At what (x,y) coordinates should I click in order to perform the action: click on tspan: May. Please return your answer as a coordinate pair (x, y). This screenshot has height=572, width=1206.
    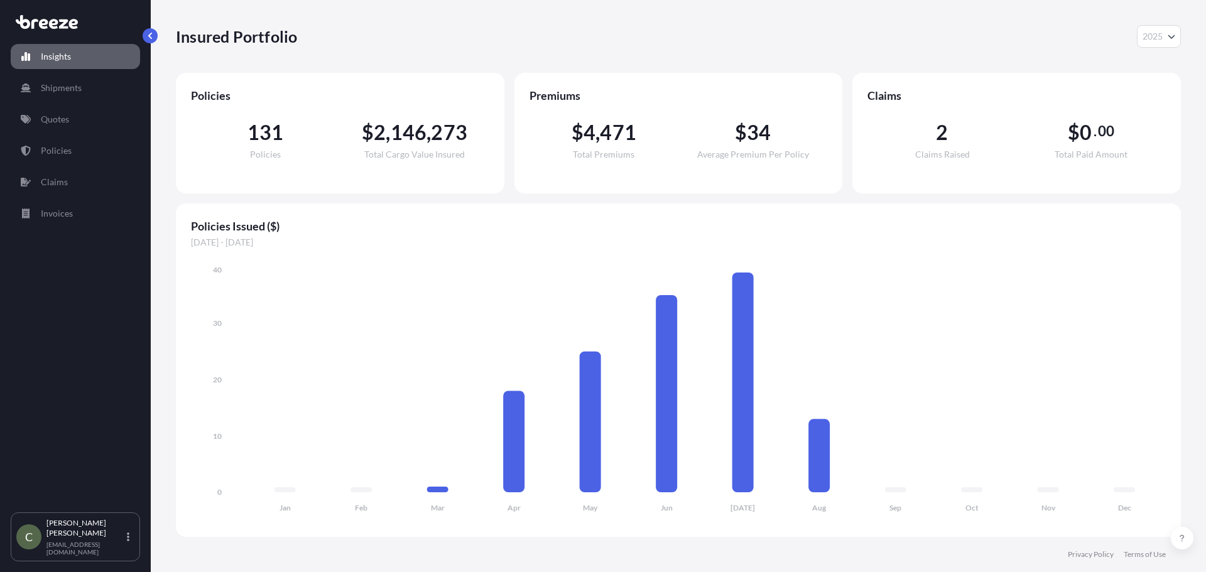
    Looking at the image, I should click on (591, 508).